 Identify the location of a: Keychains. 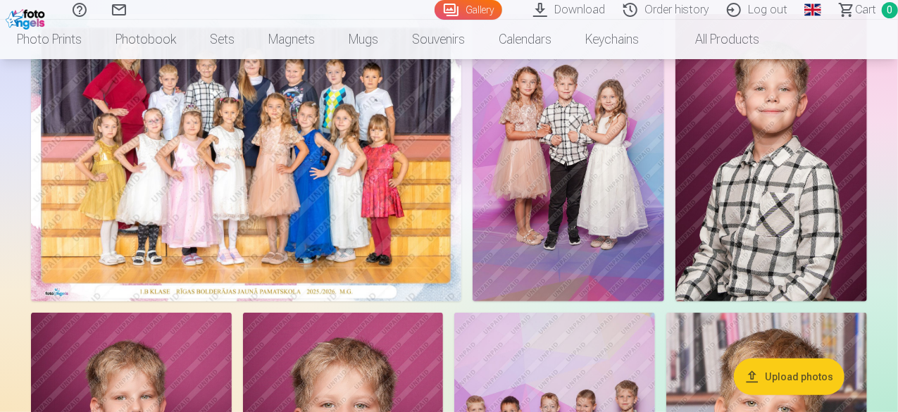
(612, 39).